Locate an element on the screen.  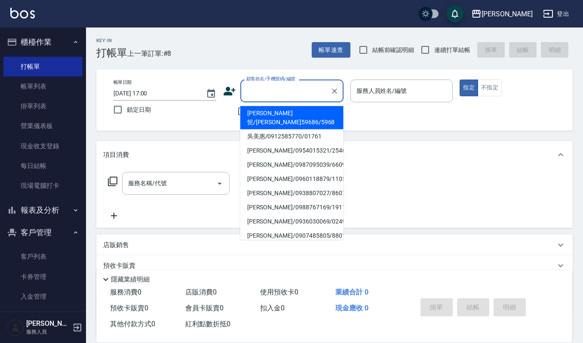
h2: Key In is located at coordinates (112, 40).